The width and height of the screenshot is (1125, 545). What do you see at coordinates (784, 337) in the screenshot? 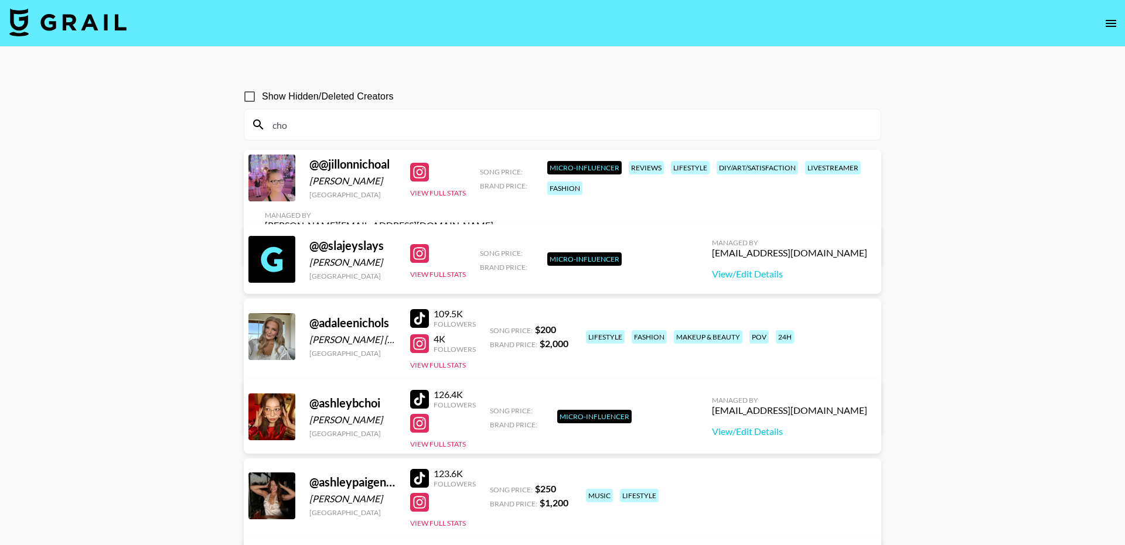
I see `div: 24h` at bounding box center [784, 337].